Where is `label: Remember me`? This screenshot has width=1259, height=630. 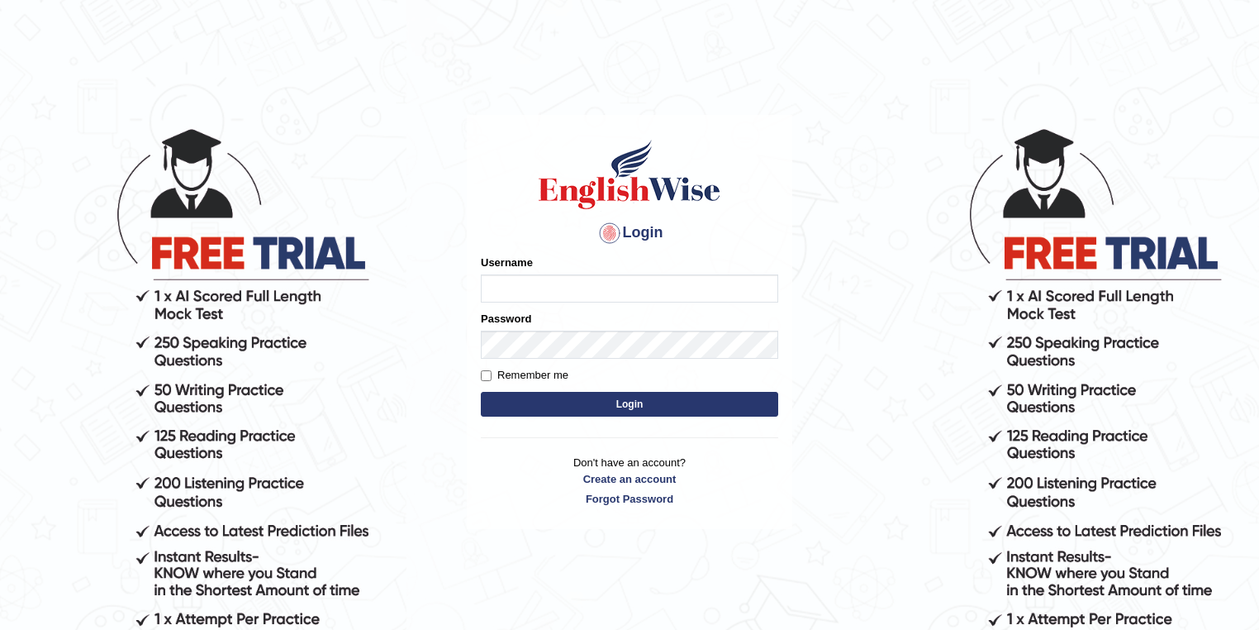
label: Remember me is located at coordinates (525, 375).